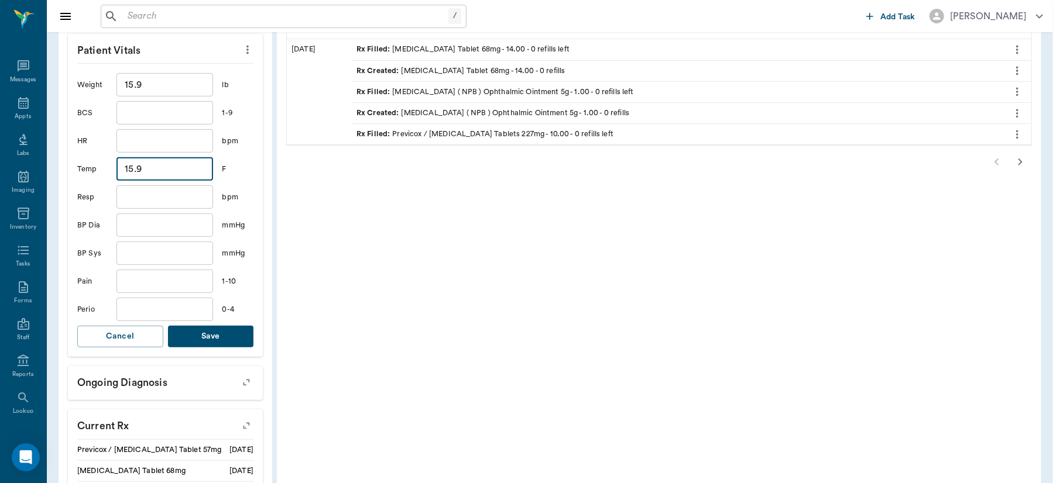  Describe the element at coordinates (165, 381) in the screenshot. I see `p: Ongoing diagnosis` at that location.